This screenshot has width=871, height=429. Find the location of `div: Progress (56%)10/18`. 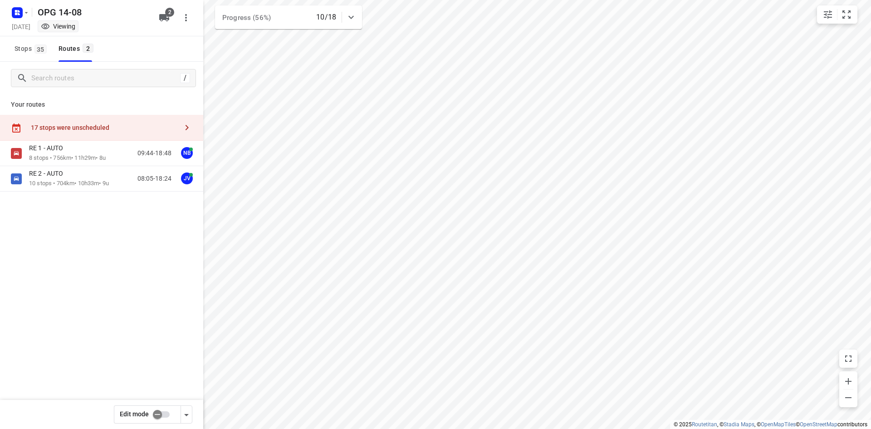

div: Progress (56%)10/18 is located at coordinates (289, 17).